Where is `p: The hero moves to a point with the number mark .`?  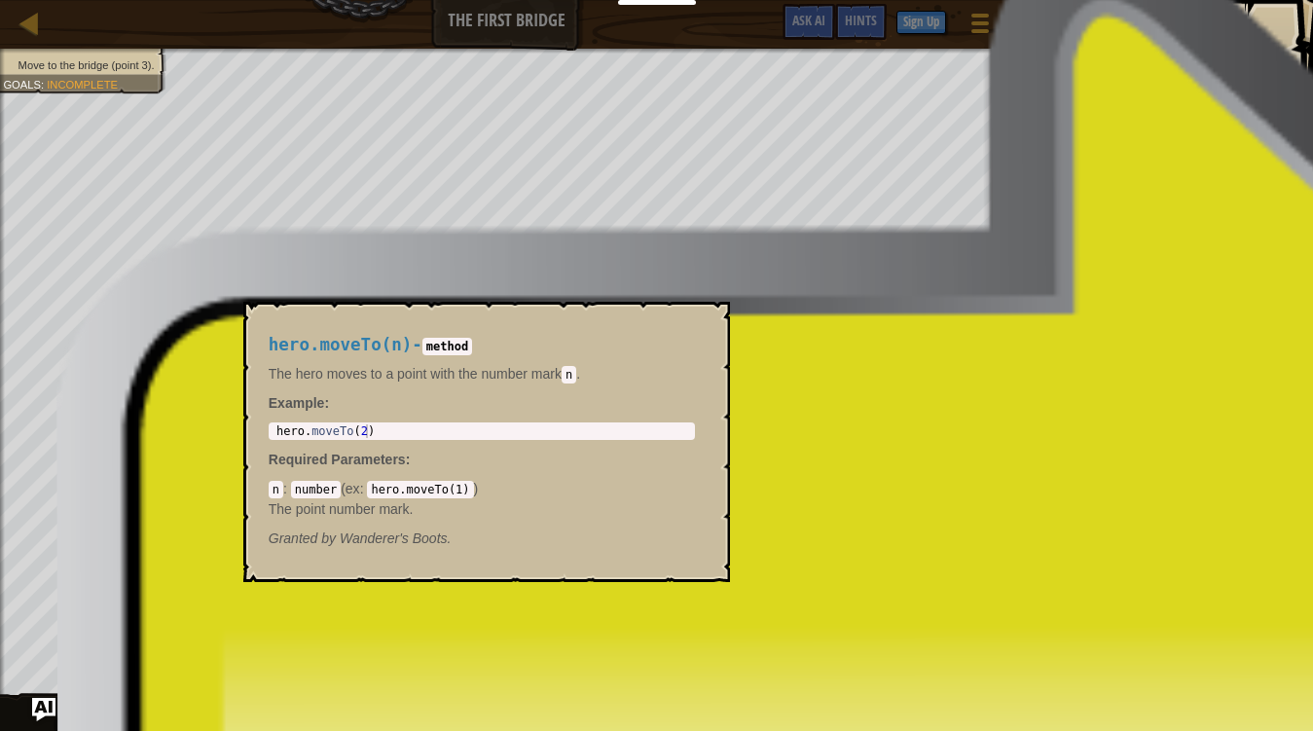 p: The hero moves to a point with the number mark . is located at coordinates (482, 374).